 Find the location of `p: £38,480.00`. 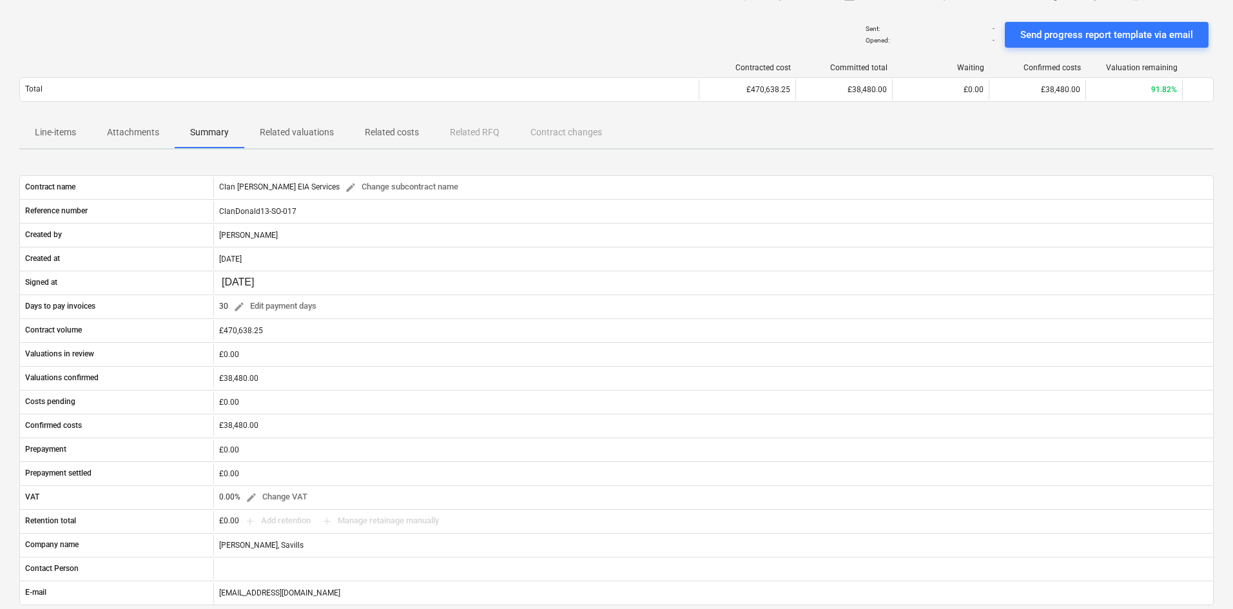

p: £38,480.00 is located at coordinates (238, 425).